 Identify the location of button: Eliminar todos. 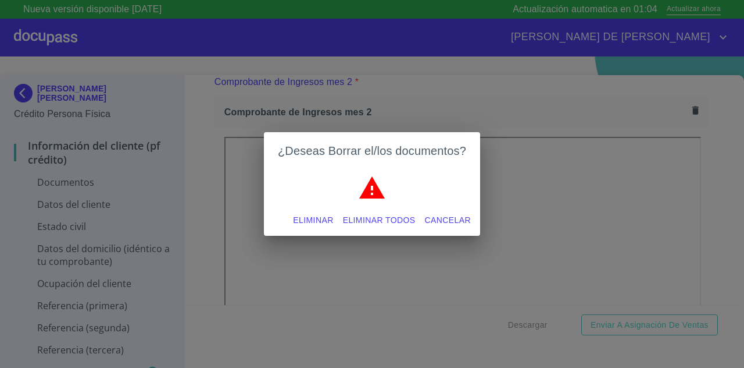
(379, 220).